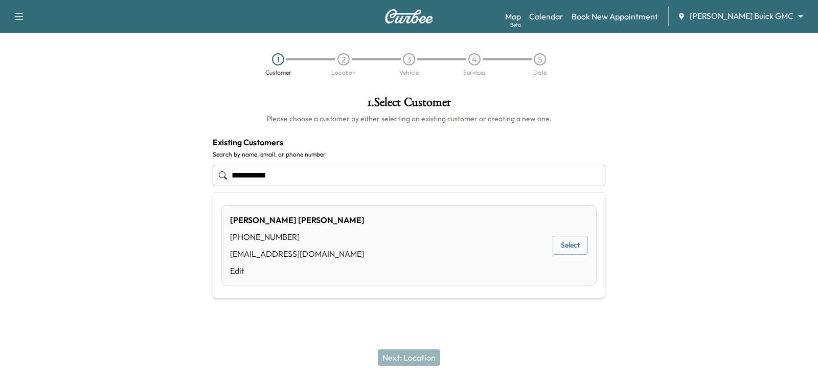  Describe the element at coordinates (409, 73) in the screenshot. I see `div: Vehicle` at that location.